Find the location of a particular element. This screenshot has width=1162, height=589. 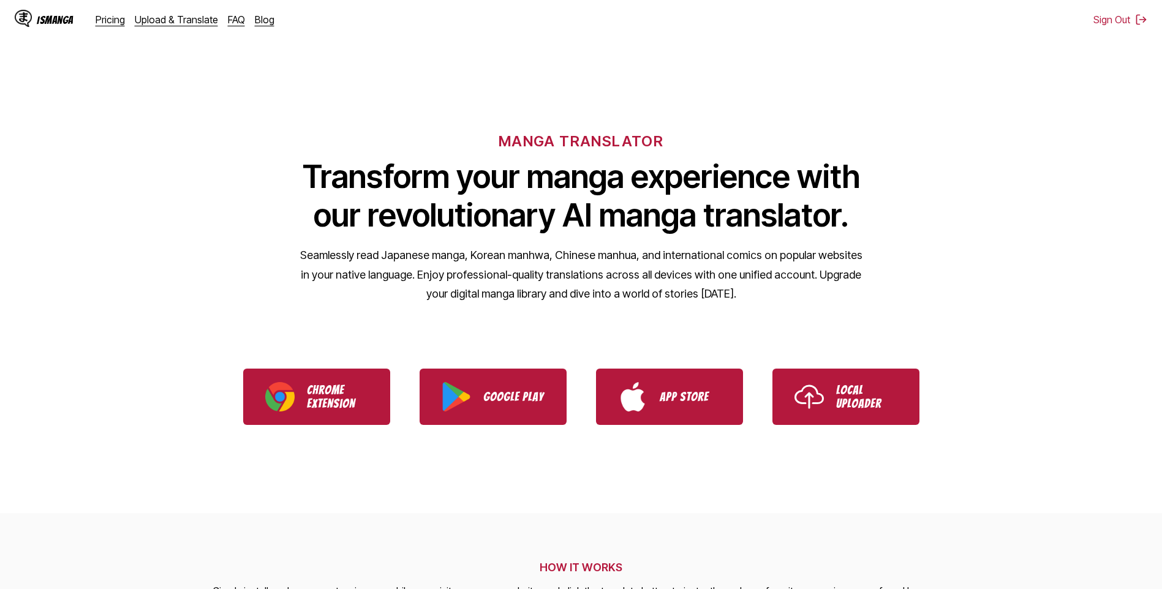

img: Upload icon is located at coordinates (809, 397).